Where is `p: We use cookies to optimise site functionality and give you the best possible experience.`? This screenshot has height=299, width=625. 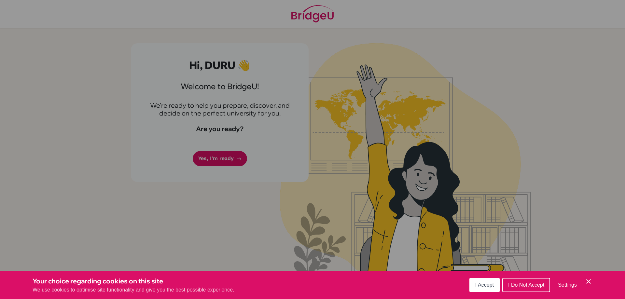 p: We use cookies to optimise site functionality and give you the best possible experience. is located at coordinates (133, 290).